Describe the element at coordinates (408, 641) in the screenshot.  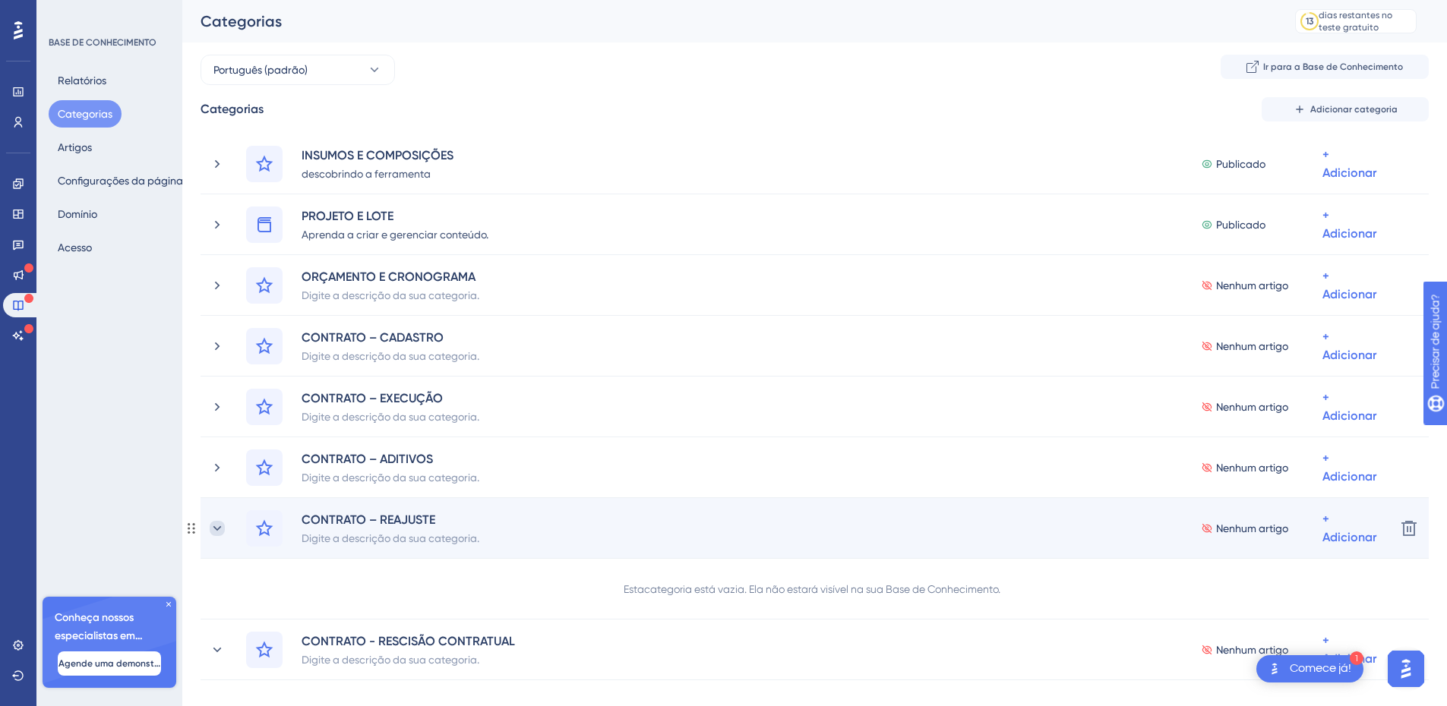
I see `font: CONTRATO - RESCISÃO CONTRATUAL` at that location.